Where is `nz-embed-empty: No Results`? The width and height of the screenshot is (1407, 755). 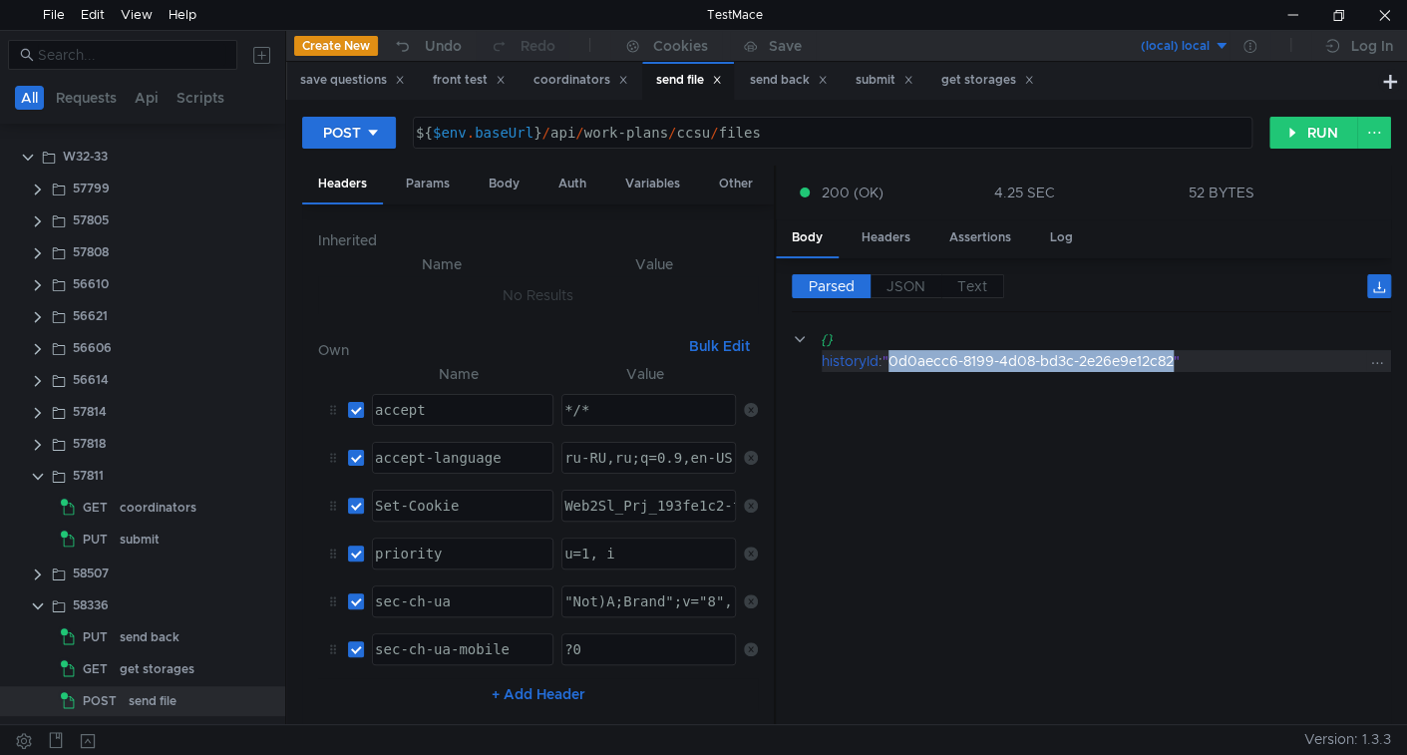 nz-embed-empty: No Results is located at coordinates (538, 295).